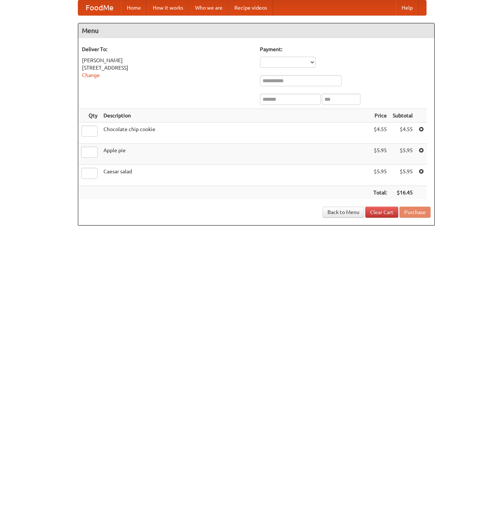  Describe the element at coordinates (381, 212) in the screenshot. I see `a: Clear Cart` at that location.